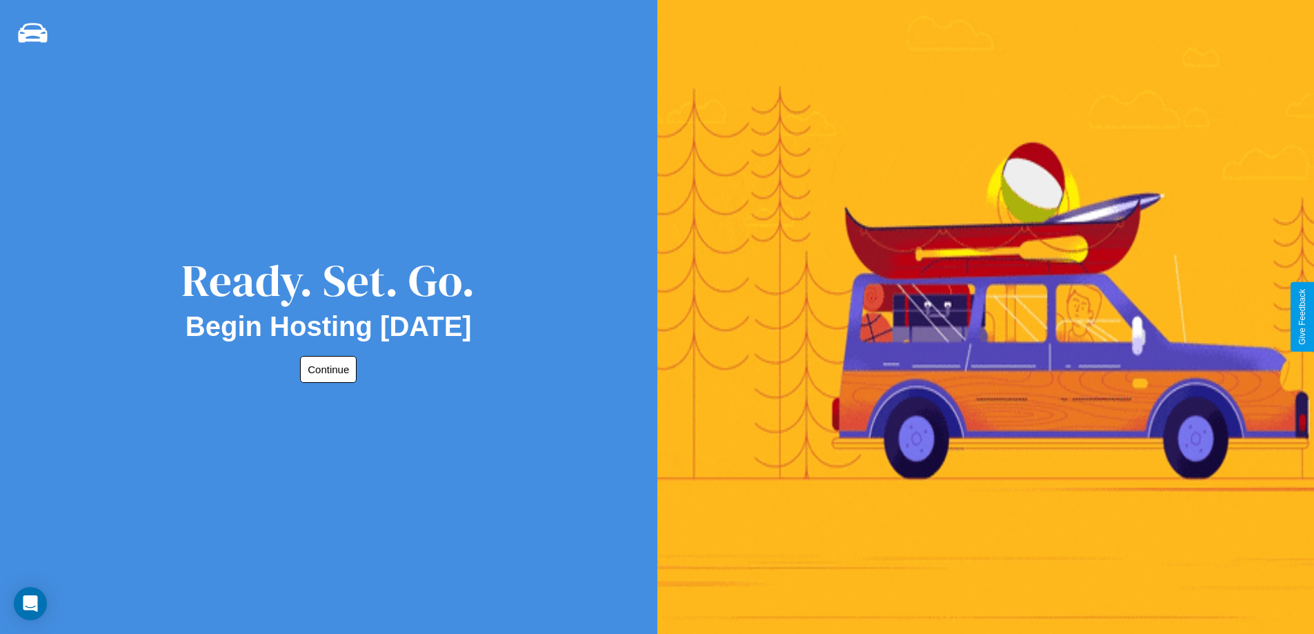 This screenshot has width=1314, height=634. Describe the element at coordinates (328, 280) in the screenshot. I see `div: Ready. Set. Go.` at that location.